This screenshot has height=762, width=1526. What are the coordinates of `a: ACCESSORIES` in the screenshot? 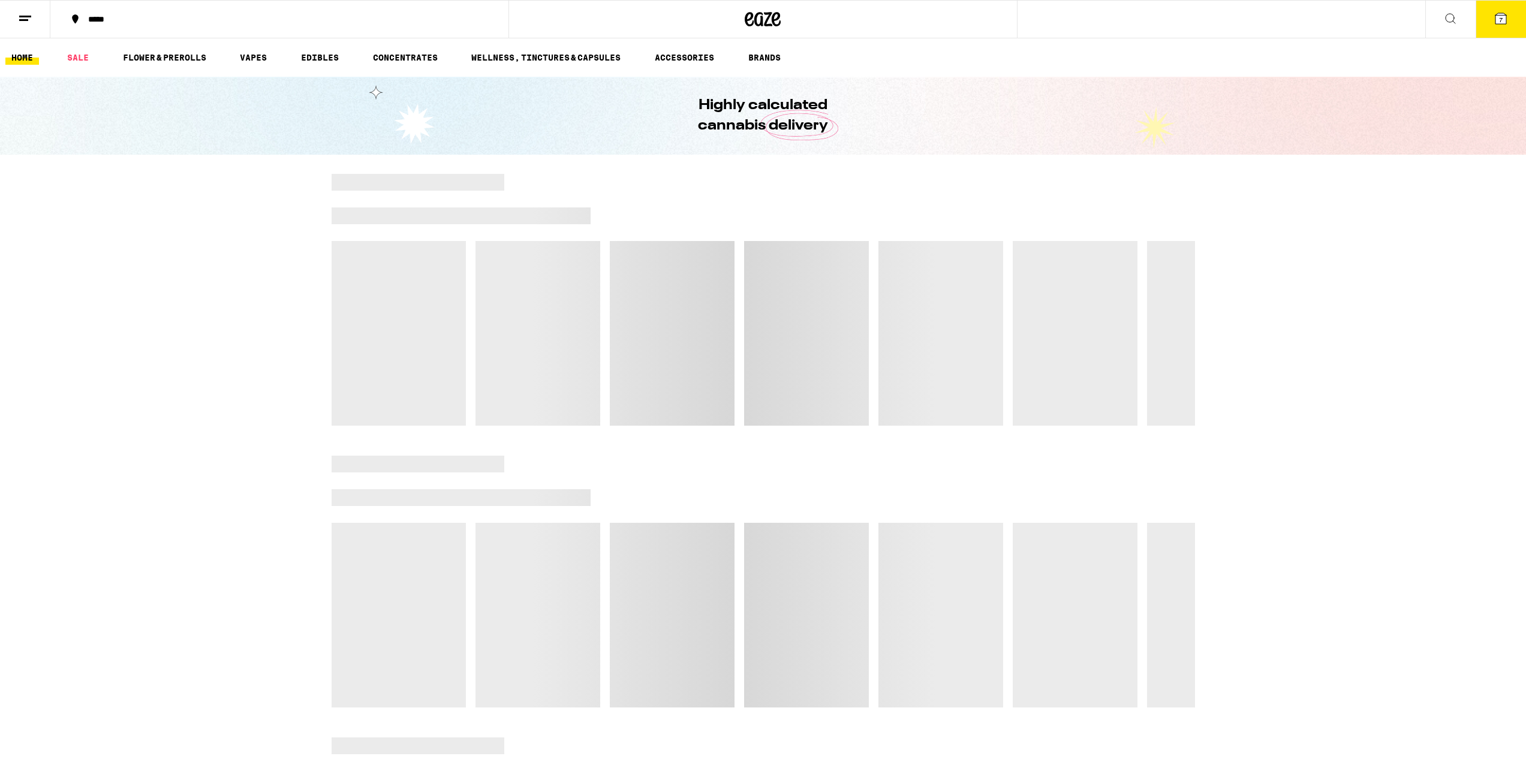 It's located at (684, 58).